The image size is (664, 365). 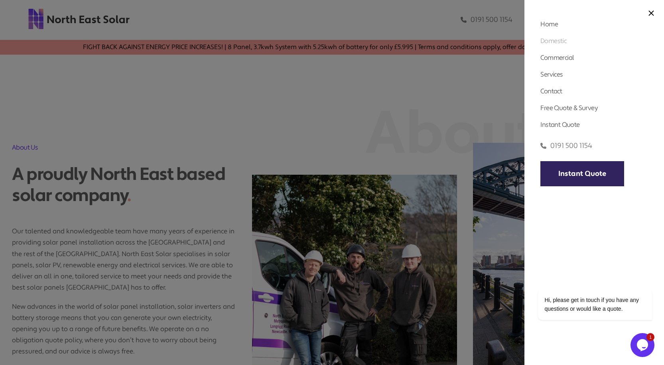 What do you see at coordinates (549, 24) in the screenshot?
I see `a: Home` at bounding box center [549, 24].